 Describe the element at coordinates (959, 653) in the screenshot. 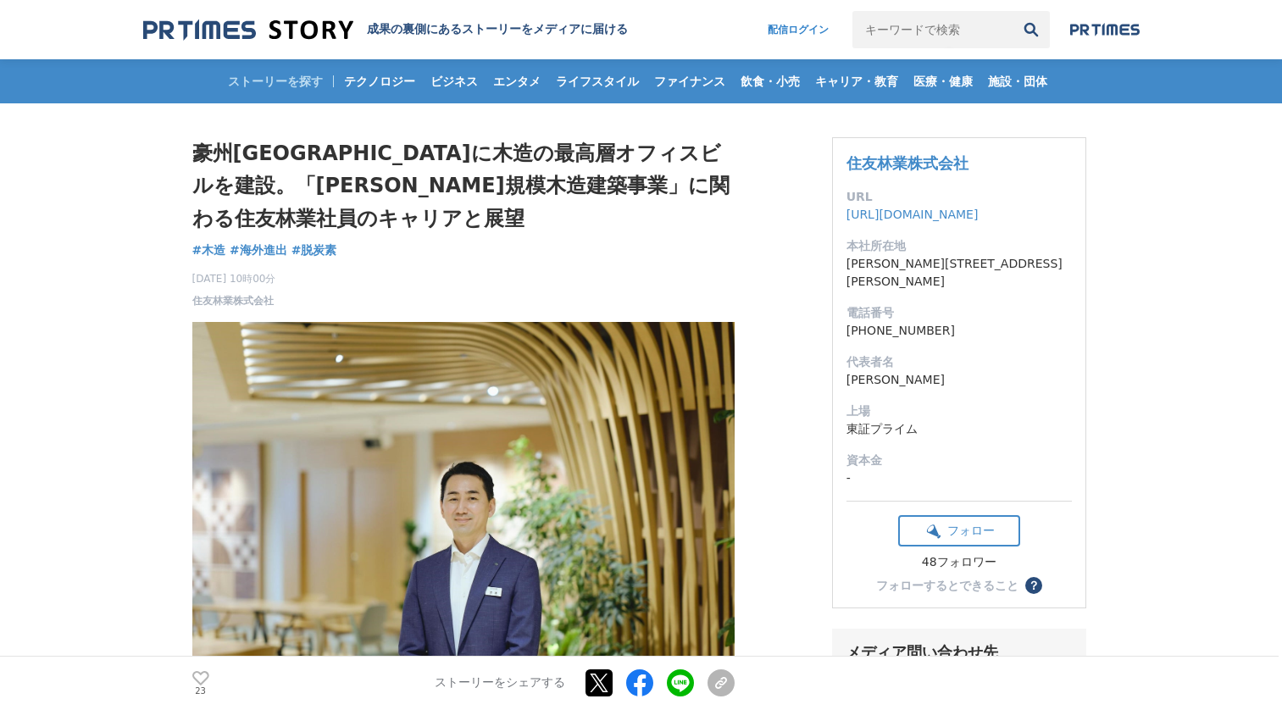

I see `div: メディア問い合わせ先` at that location.